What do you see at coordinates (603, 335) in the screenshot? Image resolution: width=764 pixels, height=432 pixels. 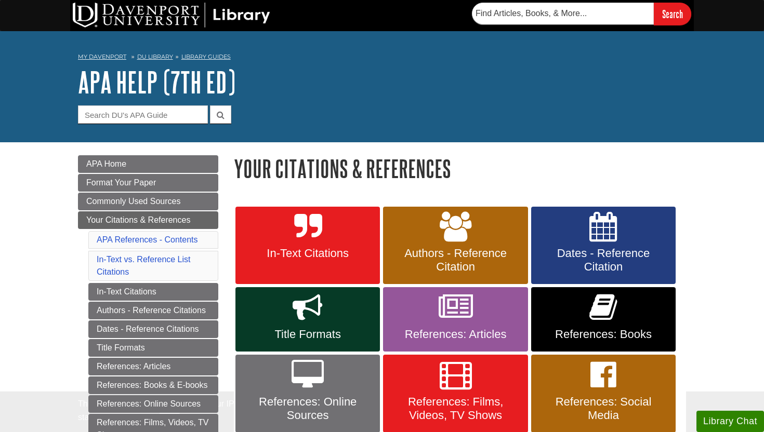 I see `span: References: Books` at bounding box center [603, 335].